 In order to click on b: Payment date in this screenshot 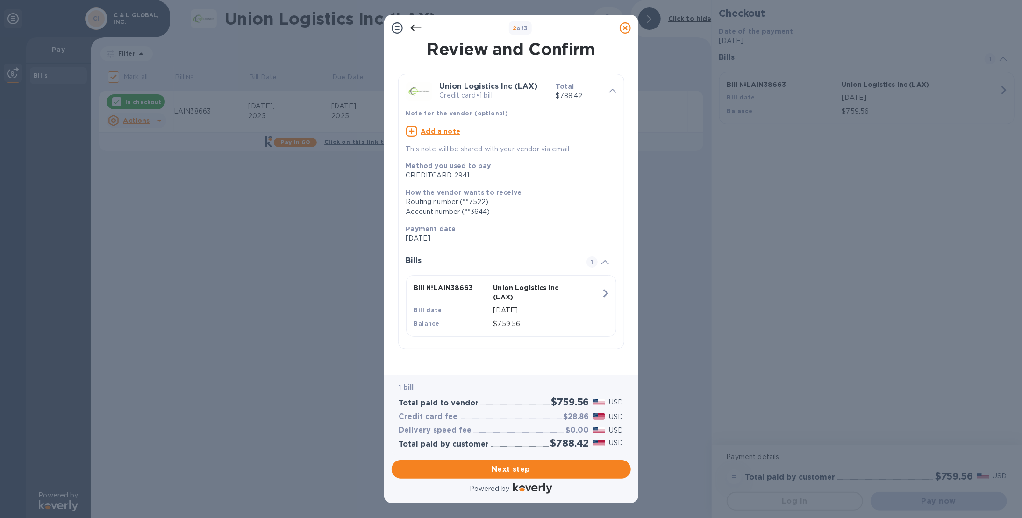, I will do `click(431, 229)`.